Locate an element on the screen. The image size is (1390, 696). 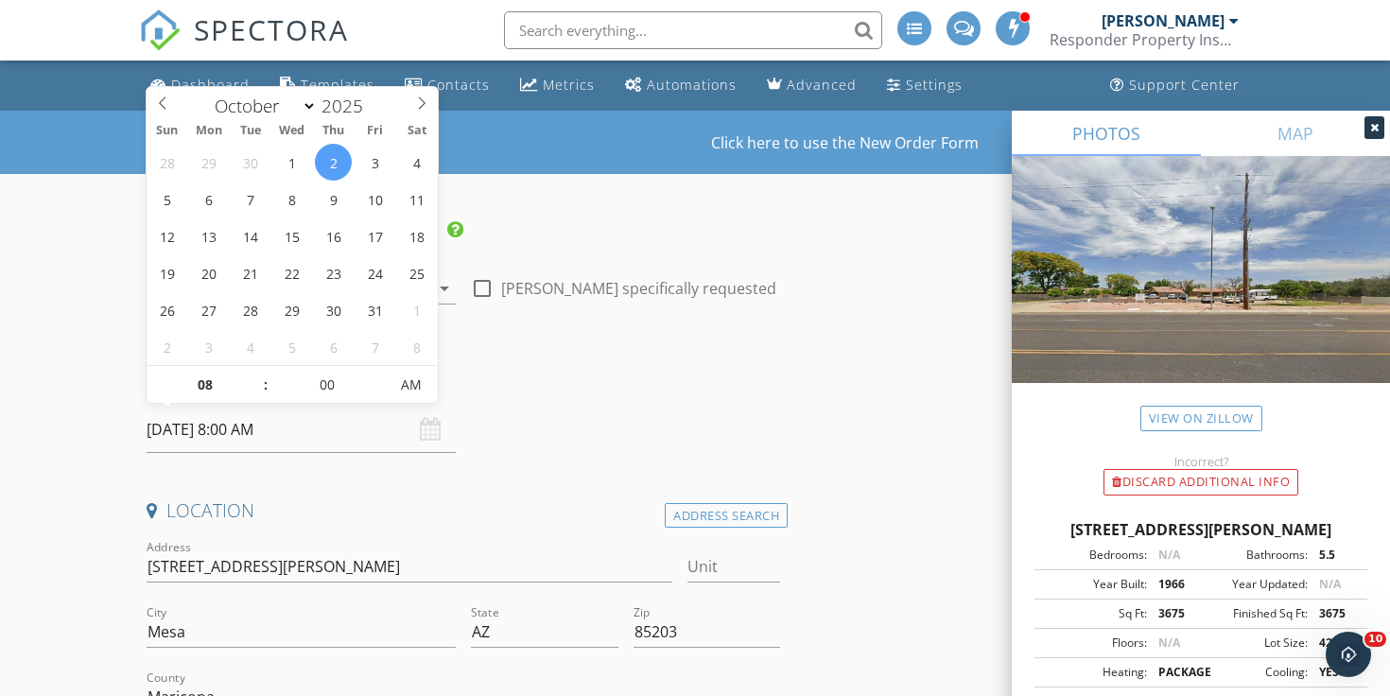
a: View on Zillow is located at coordinates (1201, 418).